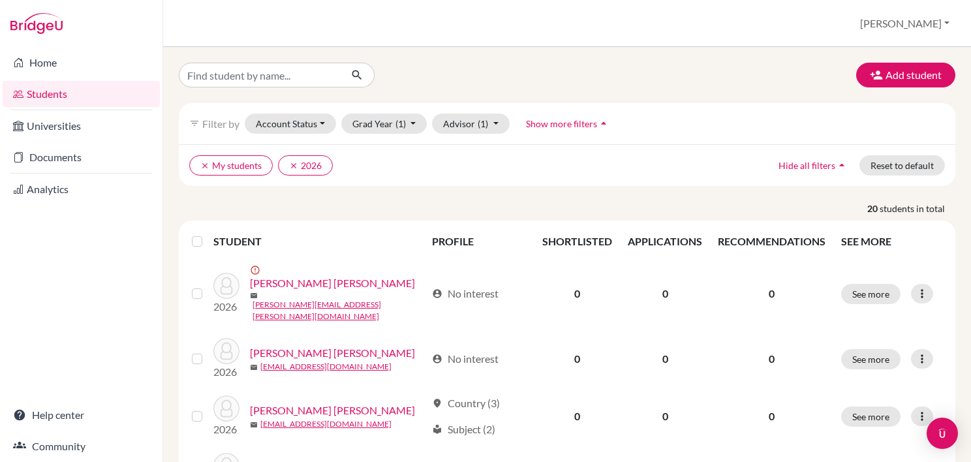 The image size is (971, 462). I want to click on strong: 20, so click(874, 208).